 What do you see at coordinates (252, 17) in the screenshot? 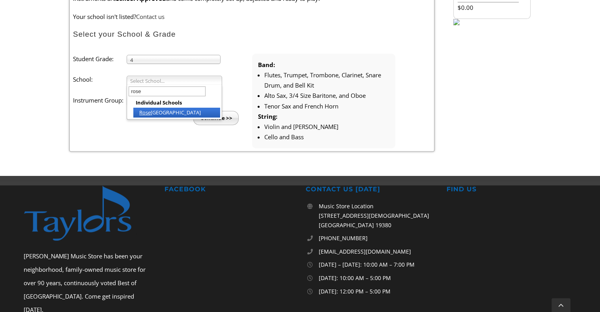
I see `p: Your school isn't listed?` at bounding box center [252, 17].